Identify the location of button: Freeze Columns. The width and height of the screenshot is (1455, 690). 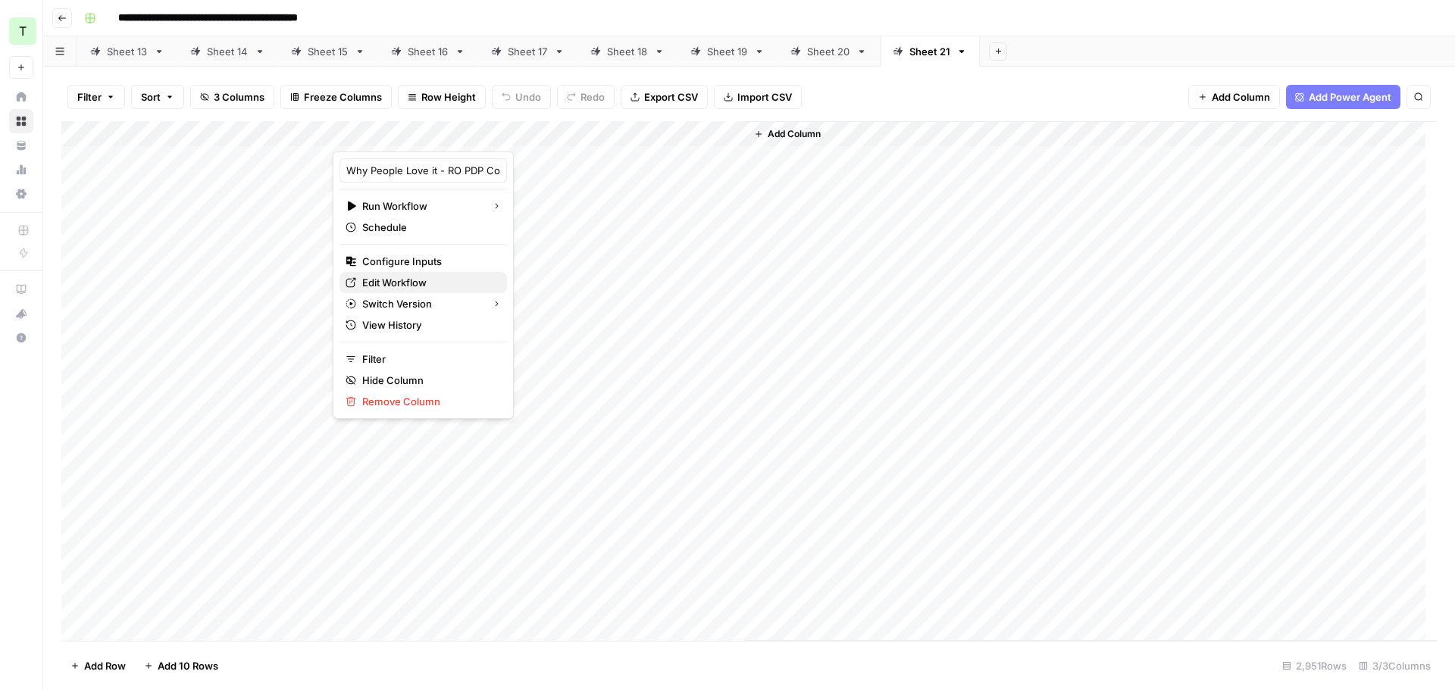
(336, 97).